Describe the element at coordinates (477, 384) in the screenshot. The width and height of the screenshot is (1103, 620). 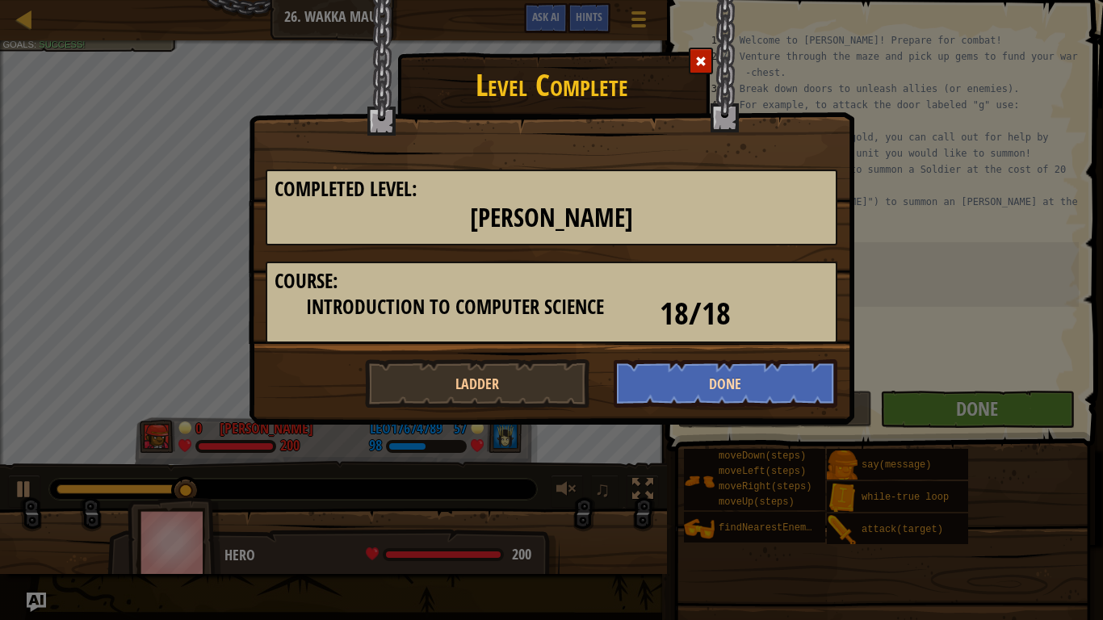
I see `button: Ladder` at that location.